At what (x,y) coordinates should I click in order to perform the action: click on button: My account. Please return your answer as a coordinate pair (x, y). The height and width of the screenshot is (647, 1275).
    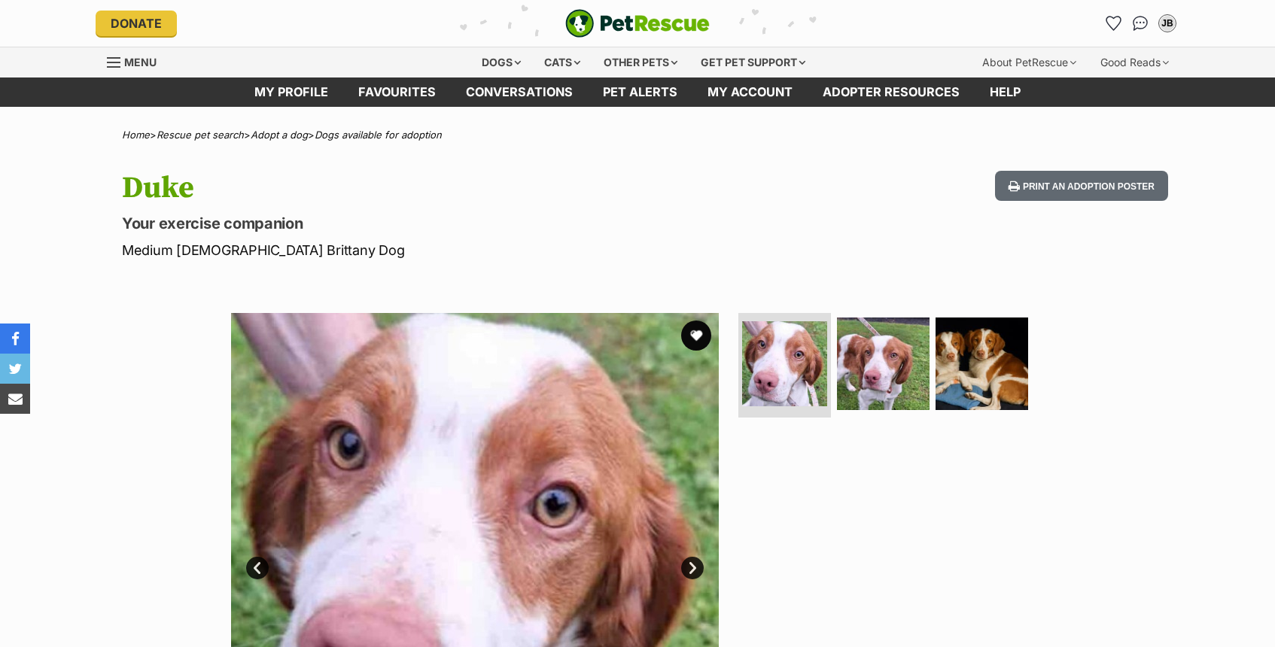
    Looking at the image, I should click on (1168, 23).